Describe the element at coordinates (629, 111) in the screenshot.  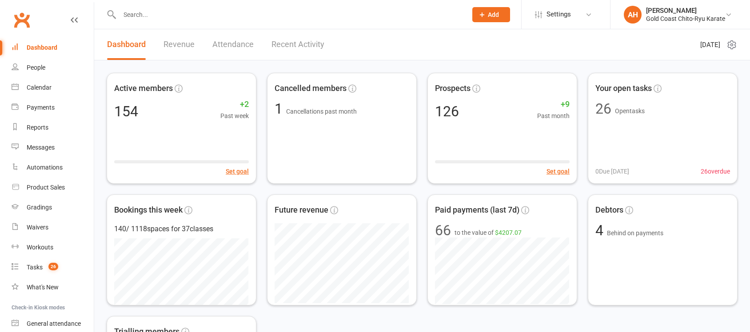
I see `span: Open tasks` at that location.